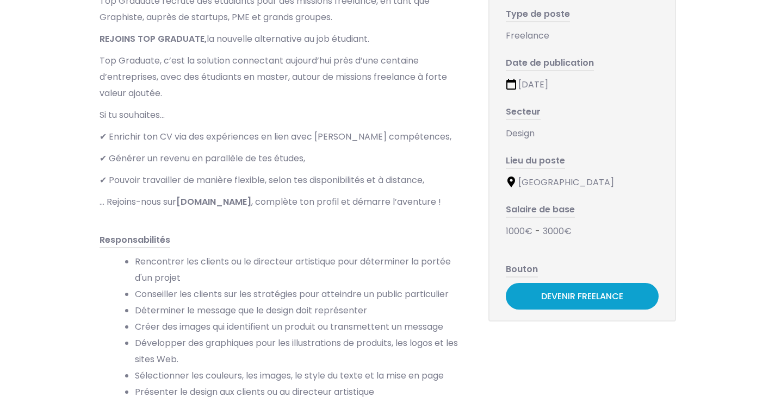 This screenshot has height=397, width=775. Describe the element at coordinates (283, 202) in the screenshot. I see `p: … Rejoins-nous sur , complète ton profil et démarre l’aventure !` at that location.